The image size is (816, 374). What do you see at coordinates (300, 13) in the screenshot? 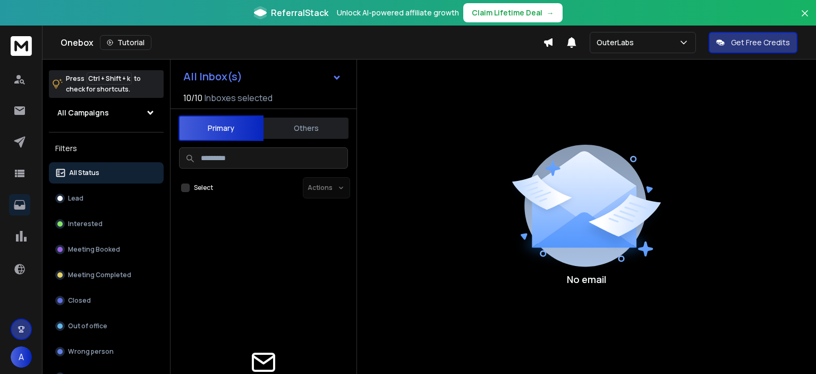
I see `span: ReferralStack` at bounding box center [300, 13].